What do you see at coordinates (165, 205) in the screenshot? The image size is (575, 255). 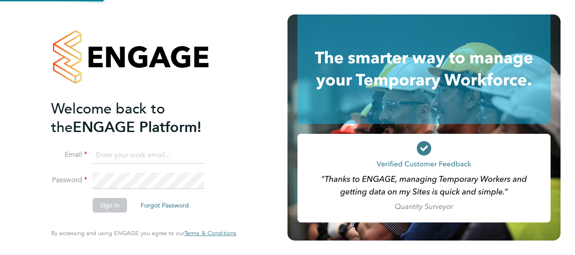 I see `button: Forgot Password` at bounding box center [165, 205].